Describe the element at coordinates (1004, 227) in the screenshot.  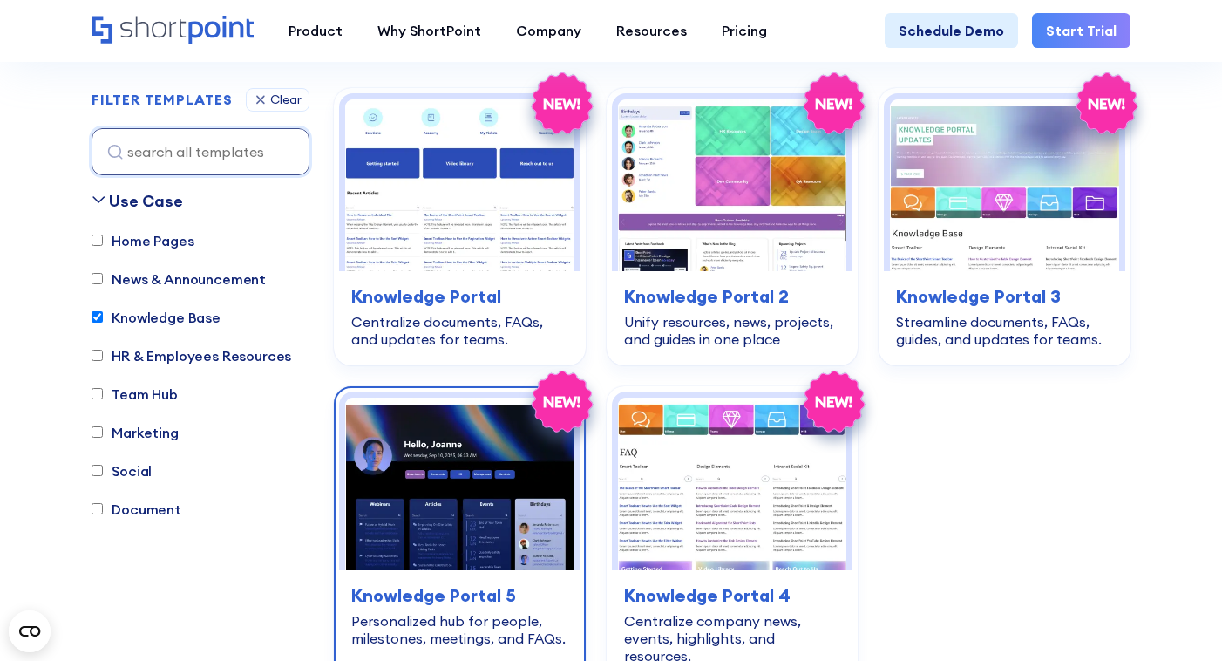
I see `a: Knowledge Portal 3 – Best SharePoint Template For Knowledge Base: Streamline documents, FAQs, gui...` at that location.